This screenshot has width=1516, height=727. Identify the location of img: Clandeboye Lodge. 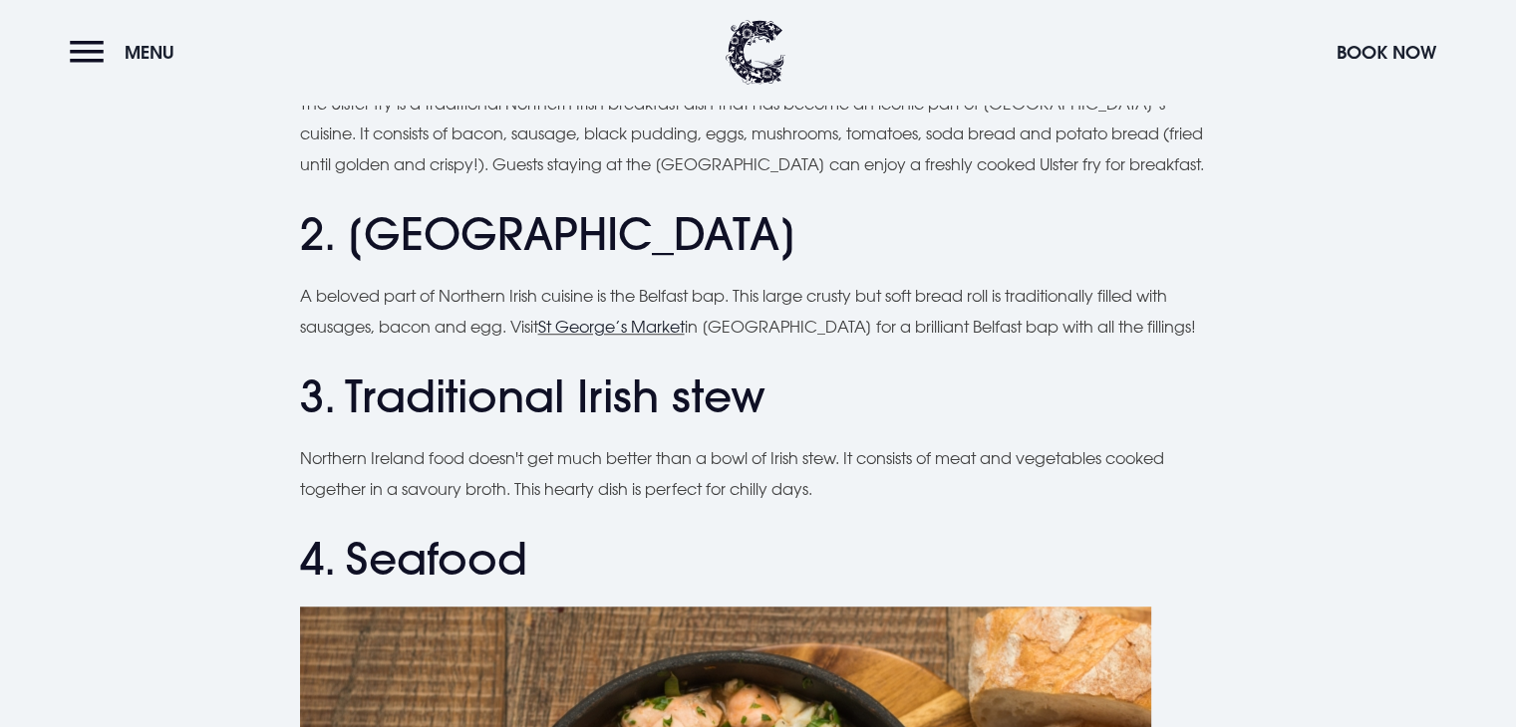
(755, 52).